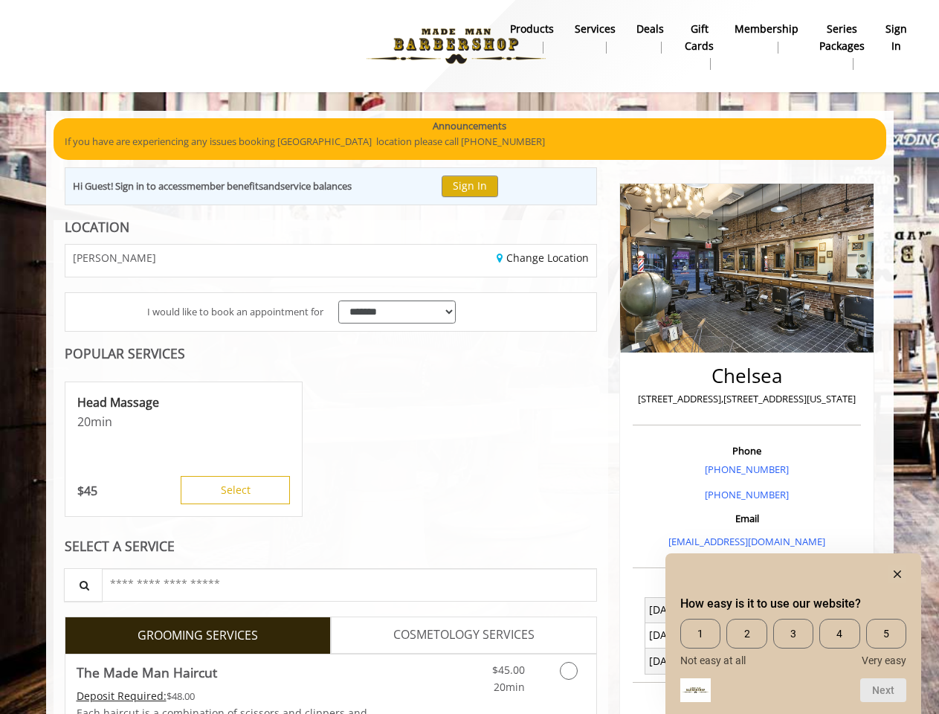 The height and width of the screenshot is (714, 939). Describe the element at coordinates (83, 584) in the screenshot. I see `button: Service Search` at that location.